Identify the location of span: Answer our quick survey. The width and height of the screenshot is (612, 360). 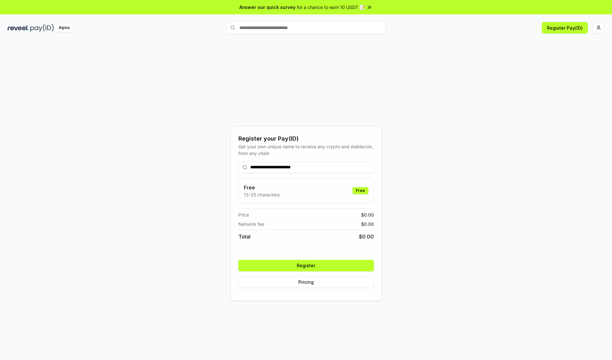
(268, 7).